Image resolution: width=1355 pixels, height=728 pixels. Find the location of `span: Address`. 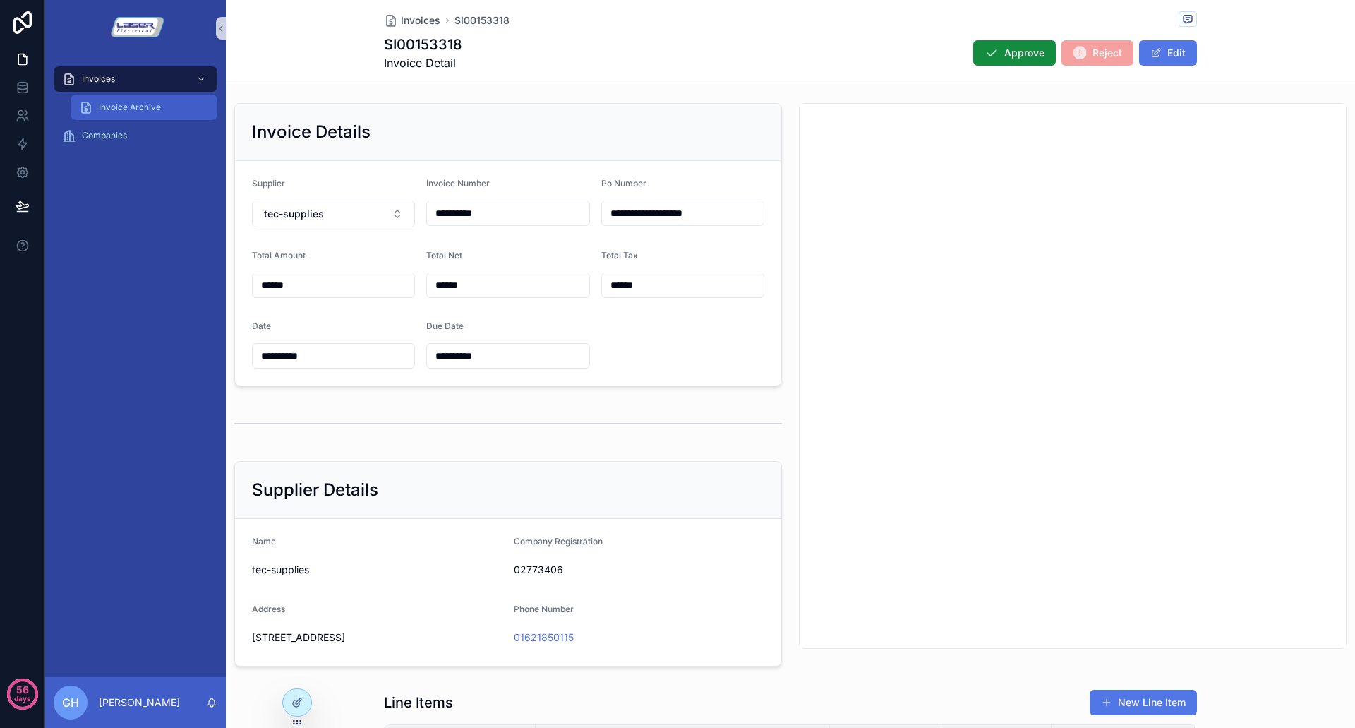

span: Address is located at coordinates (268, 608).